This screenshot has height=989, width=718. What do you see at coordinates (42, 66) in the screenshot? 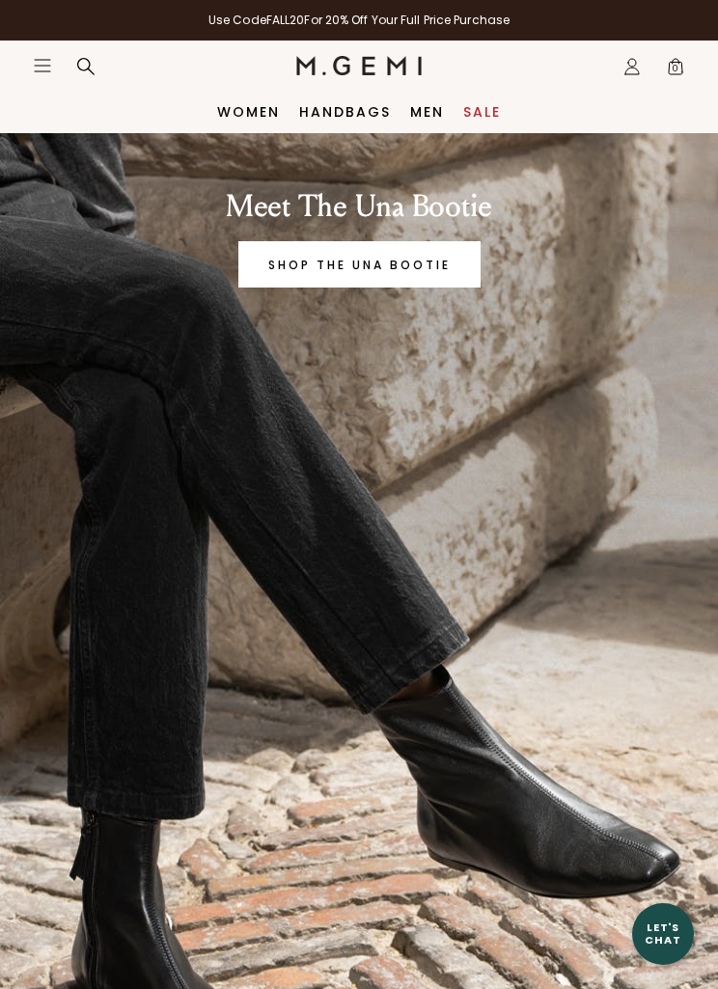
I see `button: Open site menu` at bounding box center [42, 66].